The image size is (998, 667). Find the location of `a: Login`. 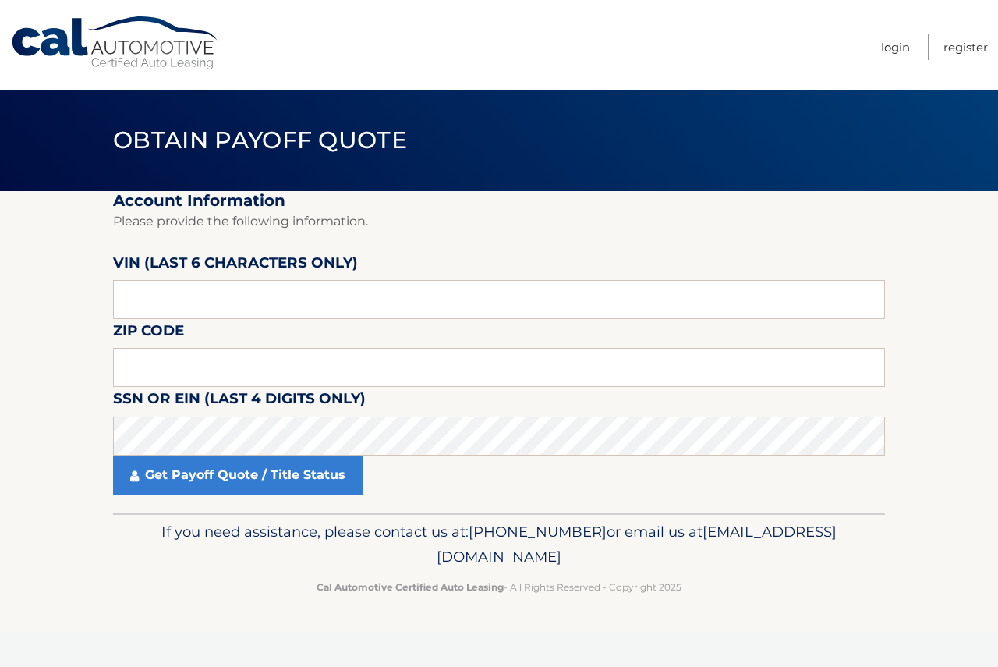

a: Login is located at coordinates (895, 47).